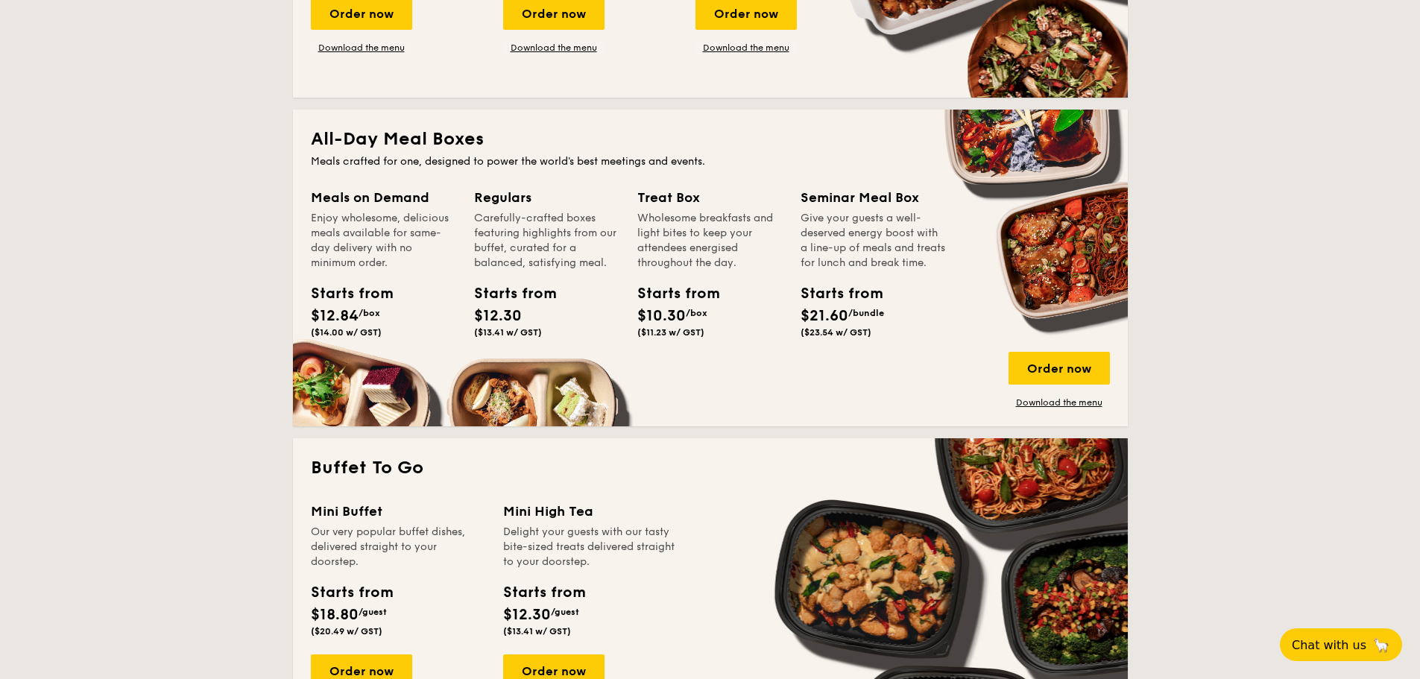 The height and width of the screenshot is (679, 1420). Describe the element at coordinates (591, 512) in the screenshot. I see `div: Mini High Tea` at that location.